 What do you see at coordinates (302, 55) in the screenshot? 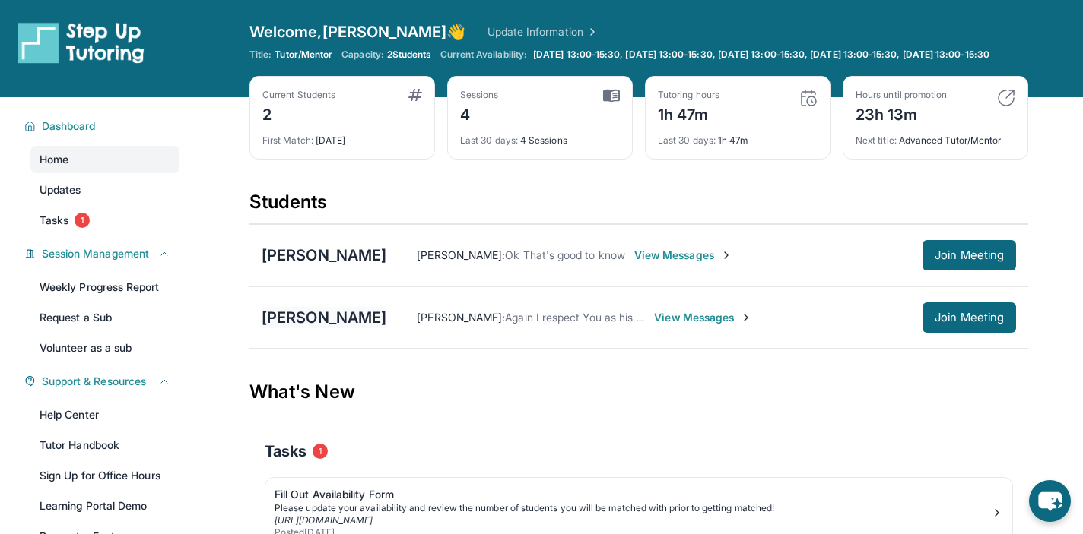
I see `span: Tutor/Mentor` at bounding box center [302, 55].